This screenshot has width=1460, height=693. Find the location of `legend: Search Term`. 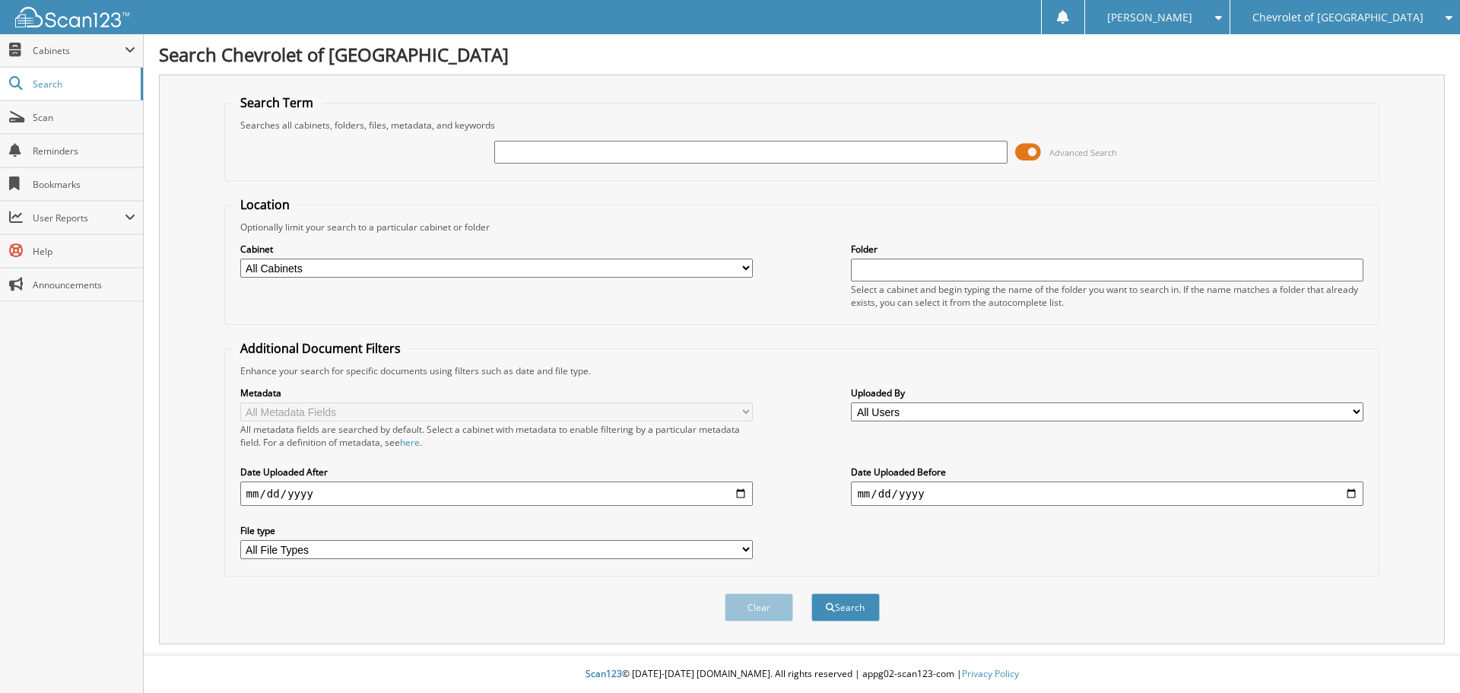

legend: Search Term is located at coordinates (277, 103).